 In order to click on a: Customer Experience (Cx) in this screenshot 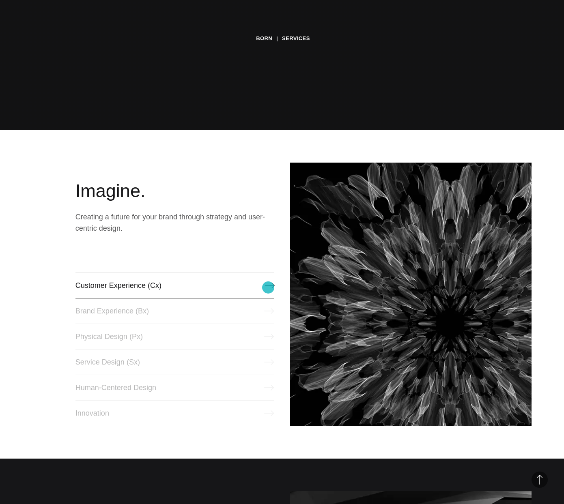, I will do `click(174, 286)`.